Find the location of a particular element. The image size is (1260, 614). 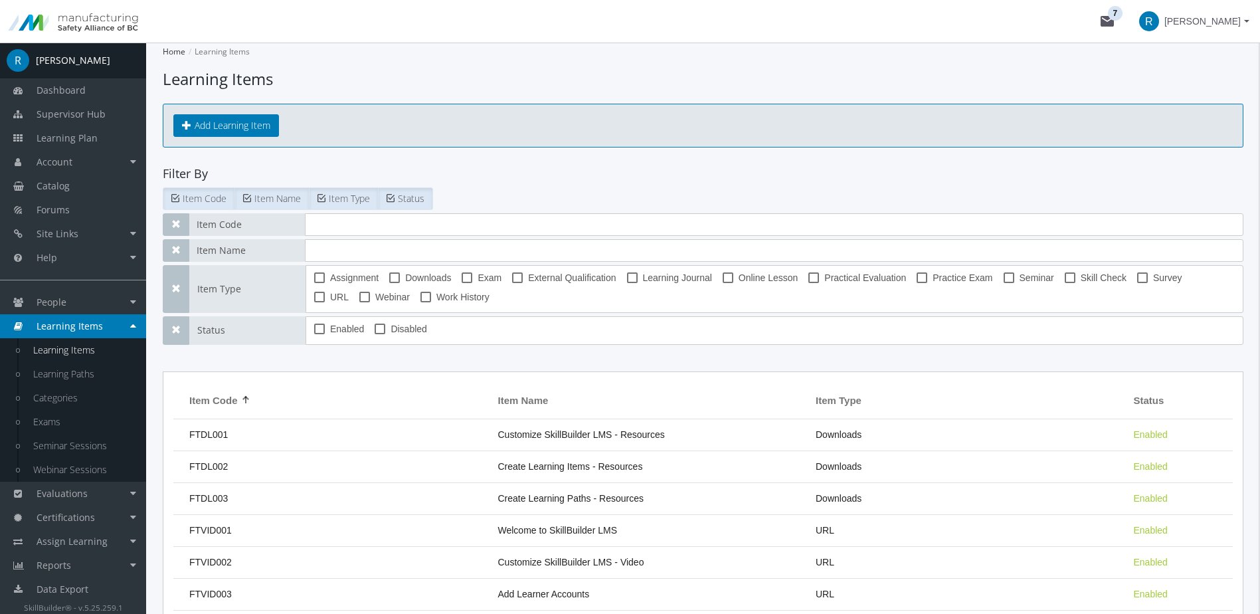

span: Disabled is located at coordinates (409, 329).